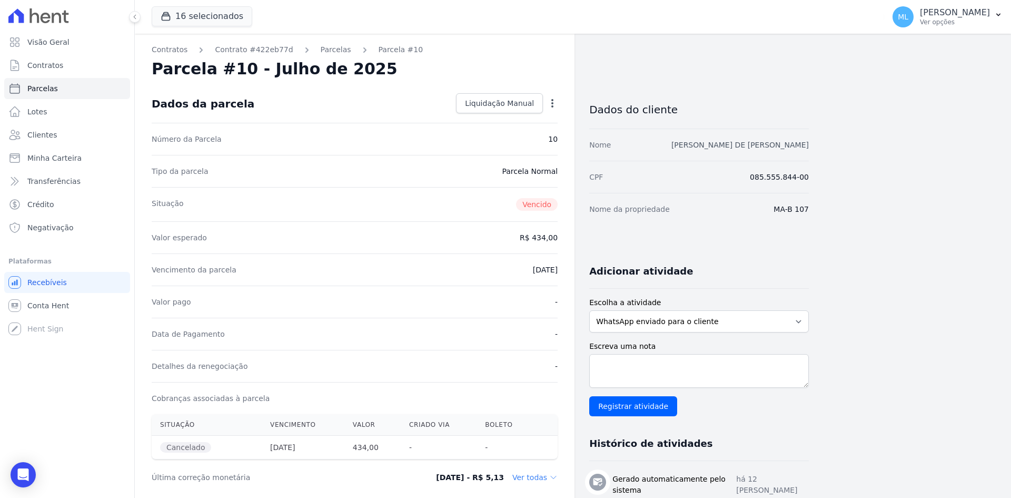 The image size is (1011, 498). What do you see at coordinates (651, 443) in the screenshot?
I see `h3: Histórico de atividades` at bounding box center [651, 443].